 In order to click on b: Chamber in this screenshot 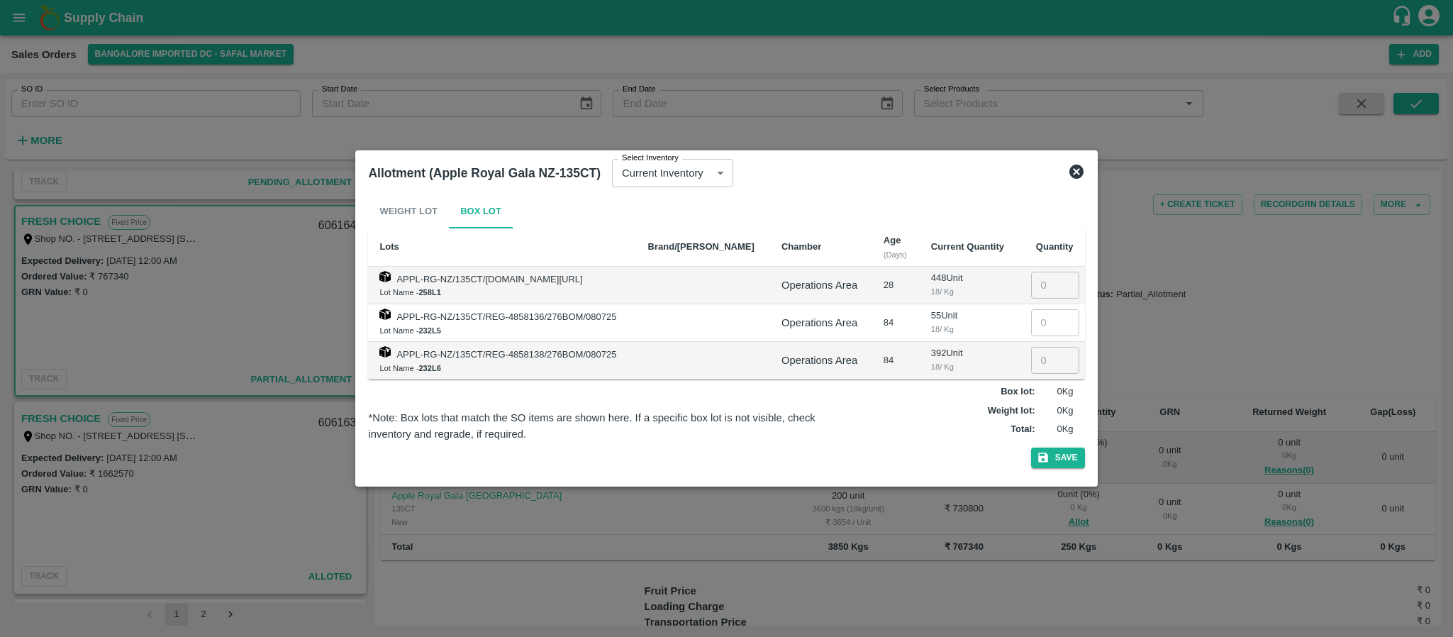, I will do `click(801, 246)`.